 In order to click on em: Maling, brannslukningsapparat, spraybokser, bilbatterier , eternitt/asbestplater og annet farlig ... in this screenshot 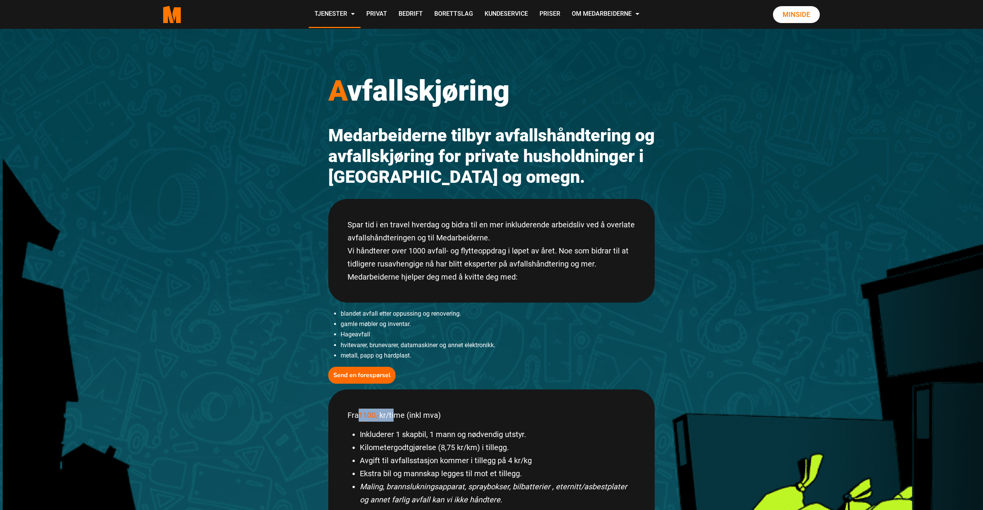, I will do `click(493, 493)`.